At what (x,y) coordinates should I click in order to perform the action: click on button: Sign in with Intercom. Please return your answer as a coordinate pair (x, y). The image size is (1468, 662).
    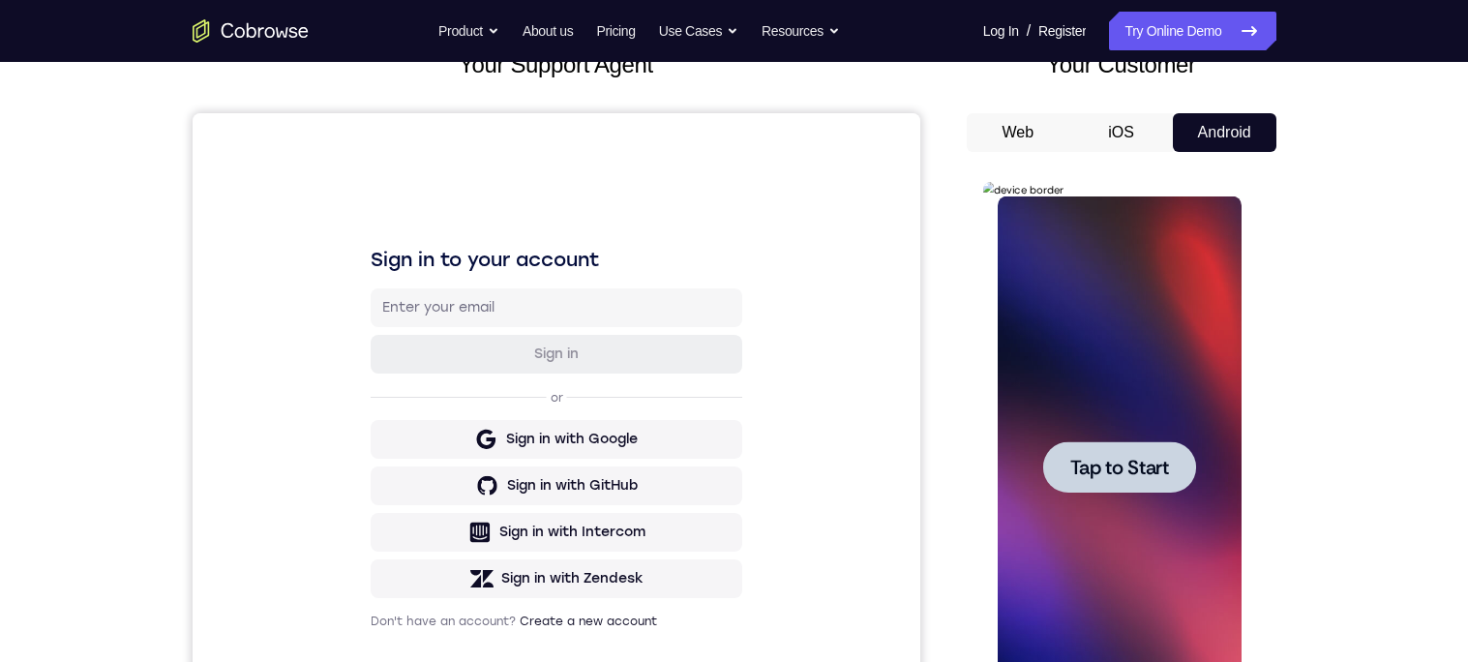
    Looking at the image, I should click on (364, 419).